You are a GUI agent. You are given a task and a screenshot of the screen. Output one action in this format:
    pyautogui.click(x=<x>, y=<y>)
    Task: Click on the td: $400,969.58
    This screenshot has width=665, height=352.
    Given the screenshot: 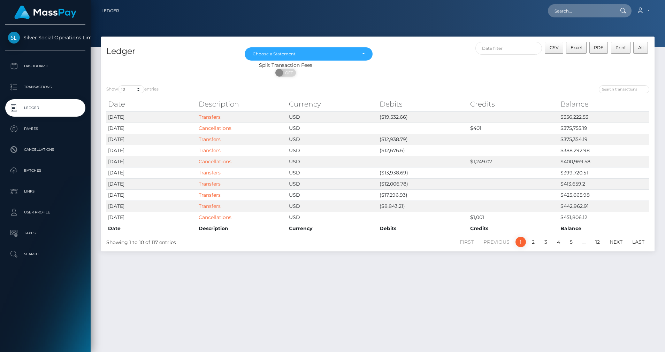 What is the action you would take?
    pyautogui.click(x=604, y=162)
    